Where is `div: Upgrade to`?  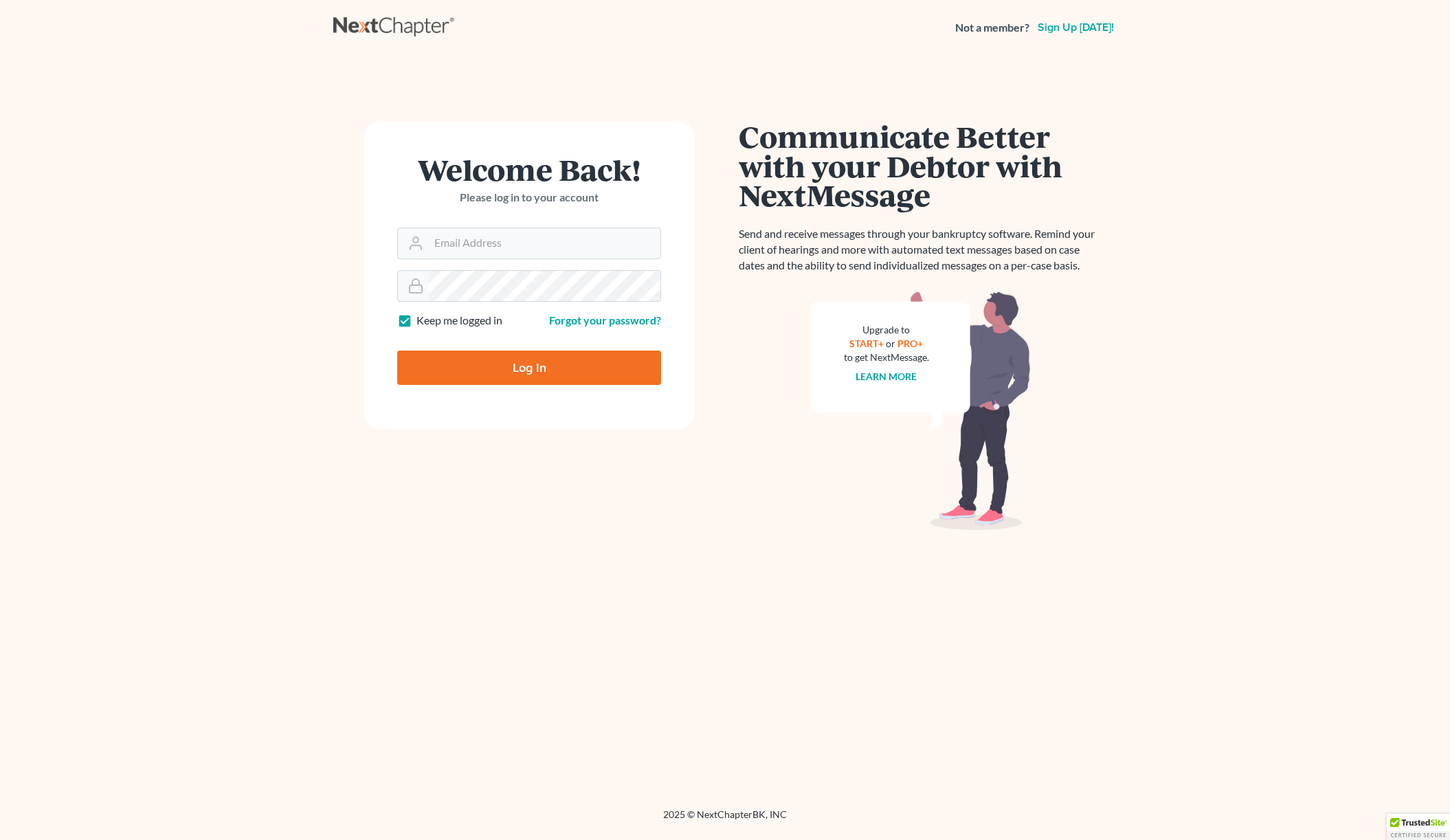
div: Upgrade to is located at coordinates (887, 330).